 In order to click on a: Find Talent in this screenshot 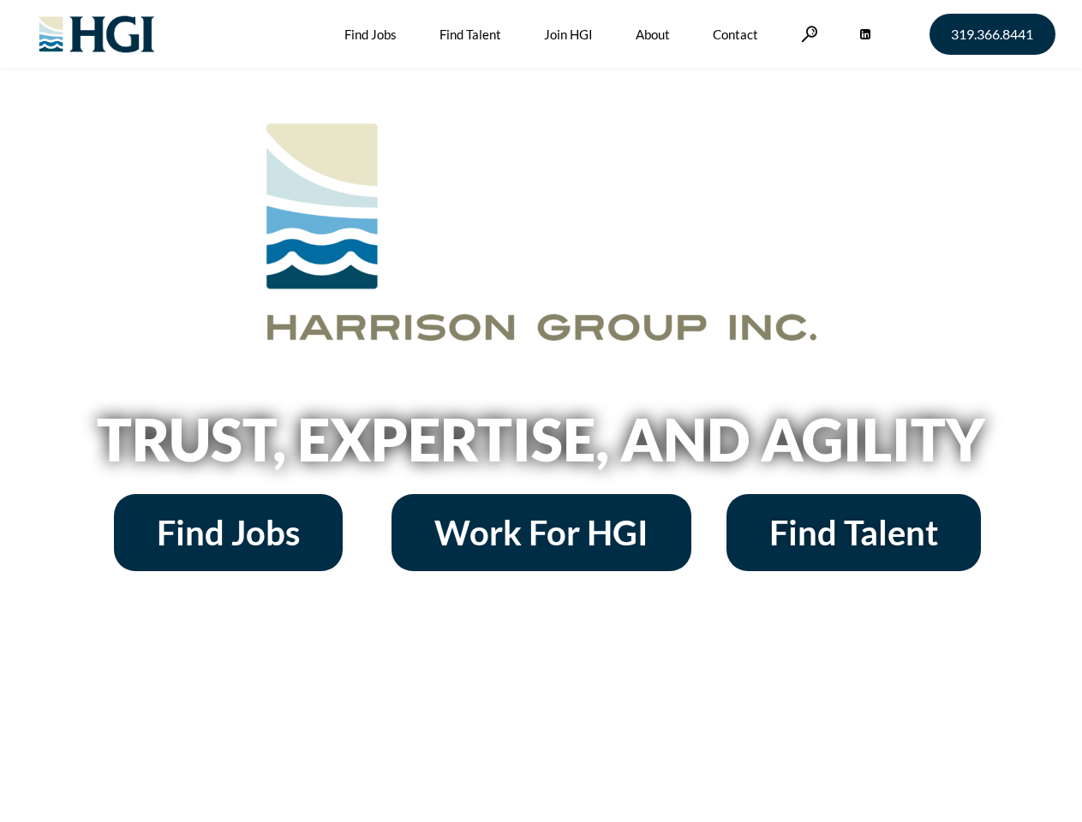, I will do `click(853, 533)`.